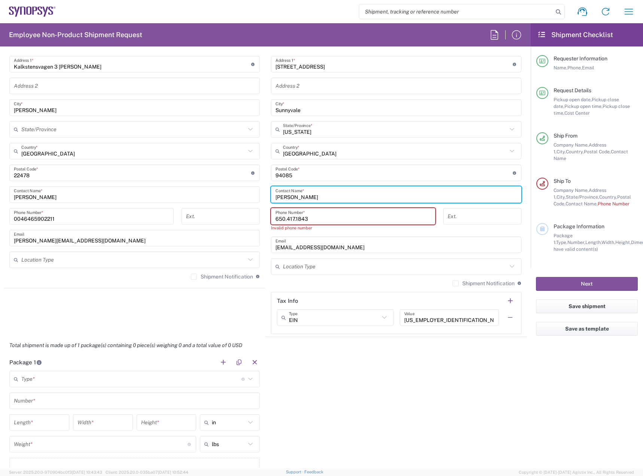  Describe the element at coordinates (563, 239) in the screenshot. I see `span: Package 1:` at that location.